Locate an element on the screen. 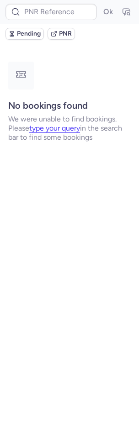 This screenshot has height=448, width=139. span: PNR is located at coordinates (65, 34).